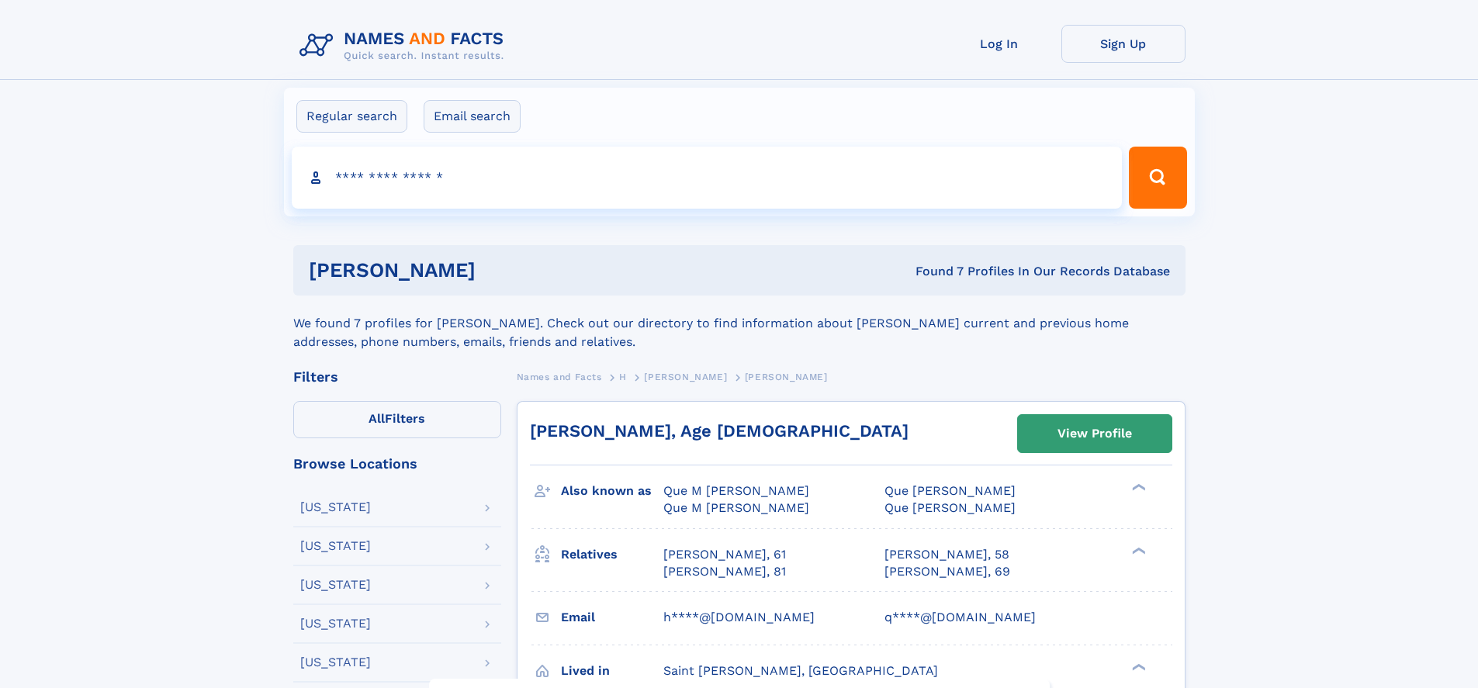 The height and width of the screenshot is (688, 1478). Describe the element at coordinates (612, 491) in the screenshot. I see `h3: Also known as` at that location.